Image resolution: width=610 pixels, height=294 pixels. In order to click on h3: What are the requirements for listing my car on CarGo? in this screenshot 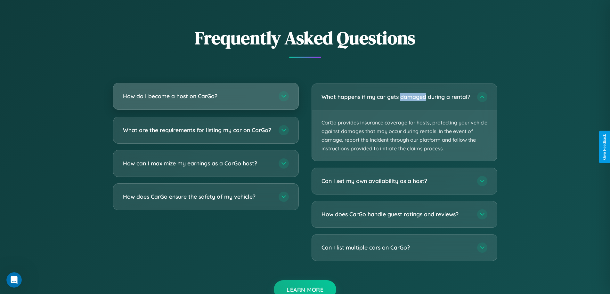, I will do `click(198, 130)`.